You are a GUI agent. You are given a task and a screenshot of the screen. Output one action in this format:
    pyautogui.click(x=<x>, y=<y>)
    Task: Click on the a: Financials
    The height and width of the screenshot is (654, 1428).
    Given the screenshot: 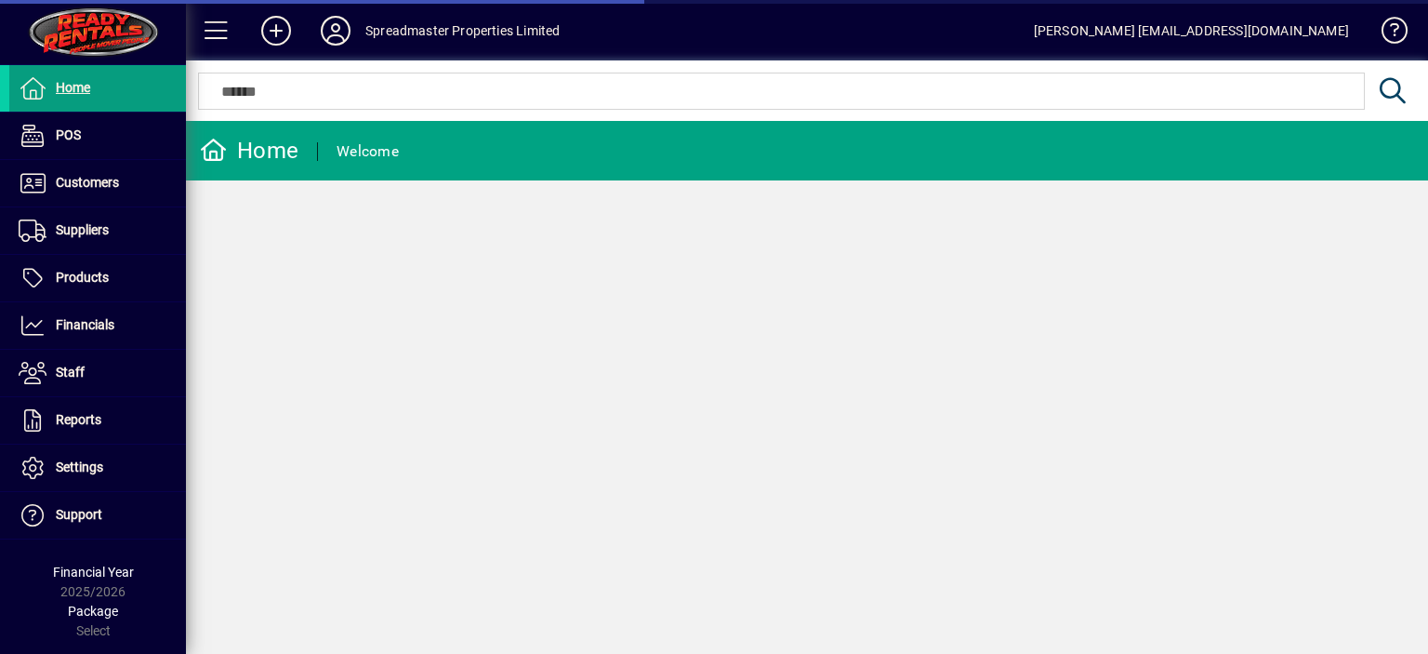 What is the action you would take?
    pyautogui.click(x=98, y=325)
    